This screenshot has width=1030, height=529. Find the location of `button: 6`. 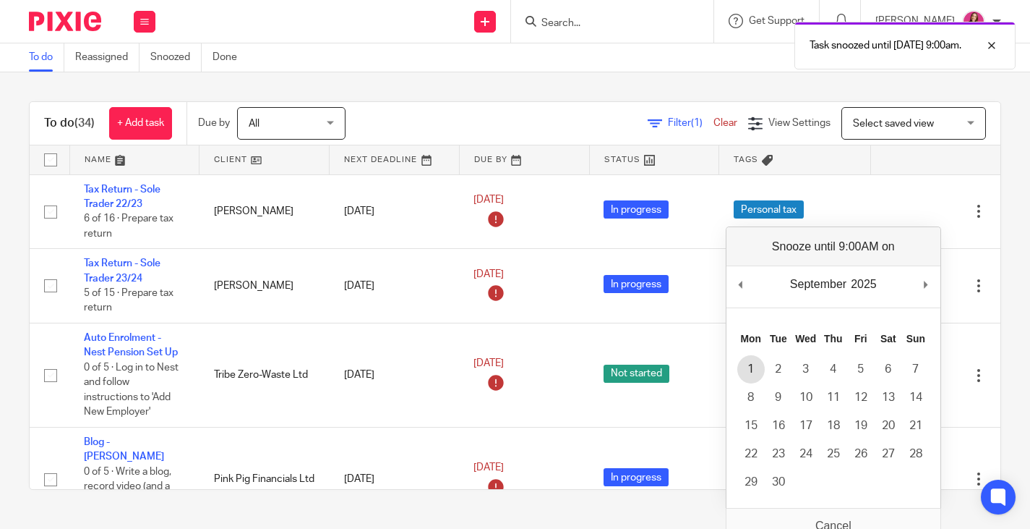

button: 6 is located at coordinates (889, 369).